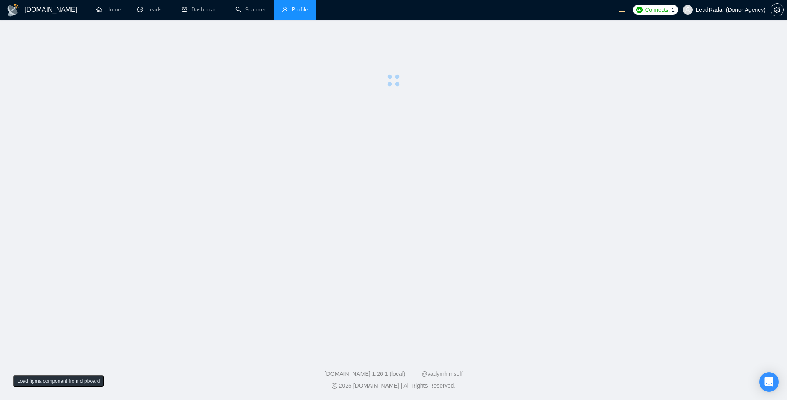 The image size is (787, 400). What do you see at coordinates (300, 9) in the screenshot?
I see `span: Profile` at bounding box center [300, 9].